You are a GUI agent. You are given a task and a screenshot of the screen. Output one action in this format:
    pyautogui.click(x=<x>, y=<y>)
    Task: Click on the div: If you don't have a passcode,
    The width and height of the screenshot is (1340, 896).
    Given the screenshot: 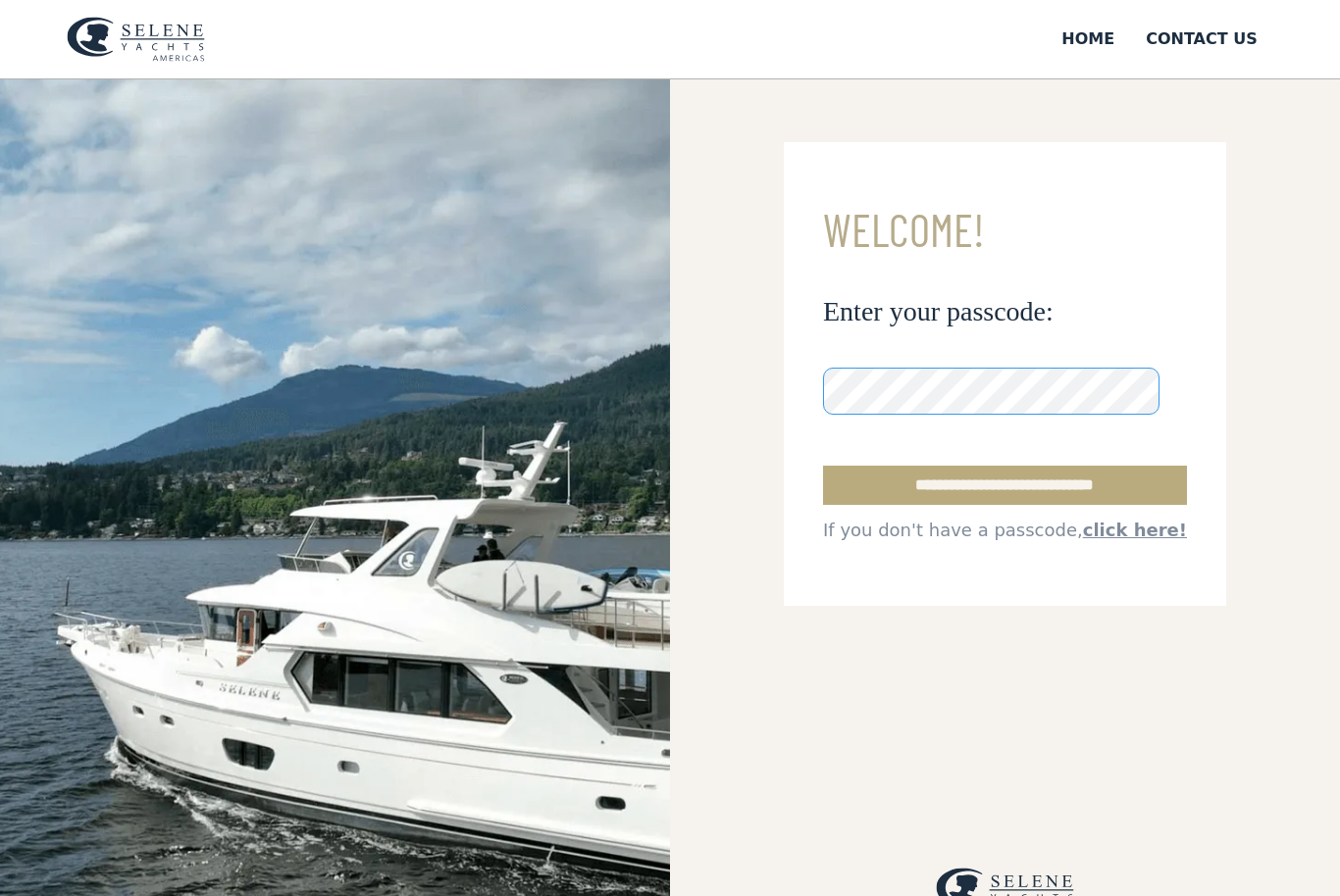 What is the action you would take?
    pyautogui.click(x=1004, y=529)
    